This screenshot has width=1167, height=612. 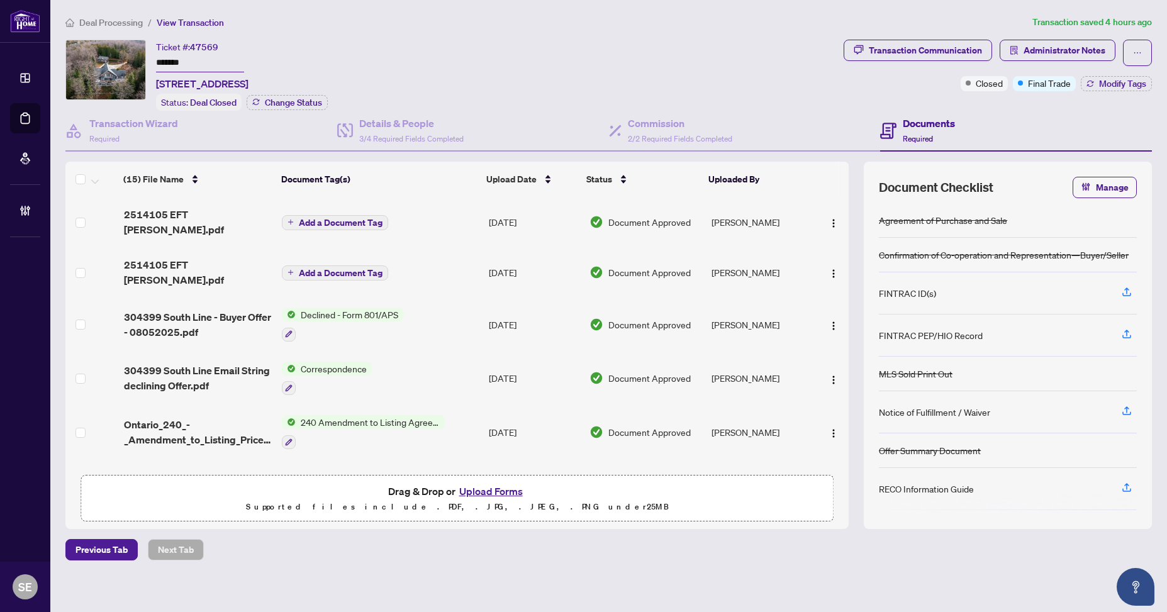 What do you see at coordinates (334, 369) in the screenshot?
I see `span: Correspondence` at bounding box center [334, 369].